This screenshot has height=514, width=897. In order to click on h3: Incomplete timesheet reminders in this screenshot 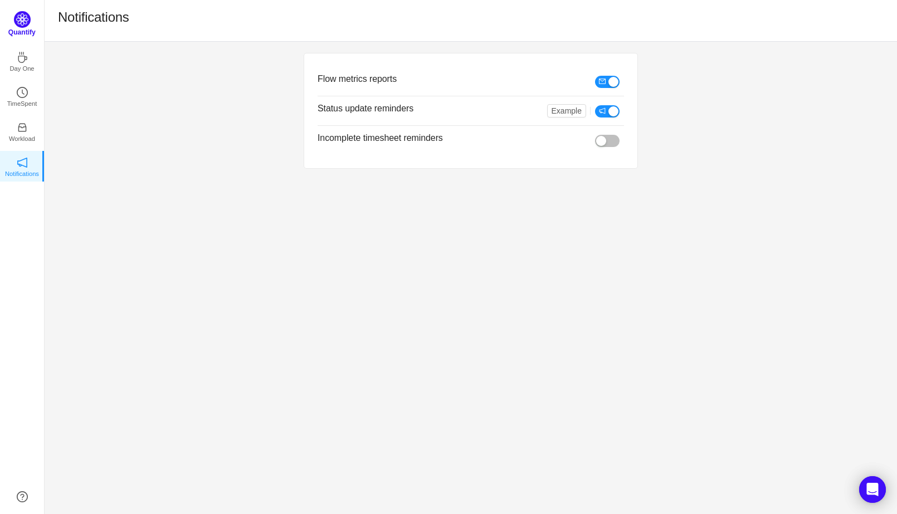, I will do `click(443, 138)`.